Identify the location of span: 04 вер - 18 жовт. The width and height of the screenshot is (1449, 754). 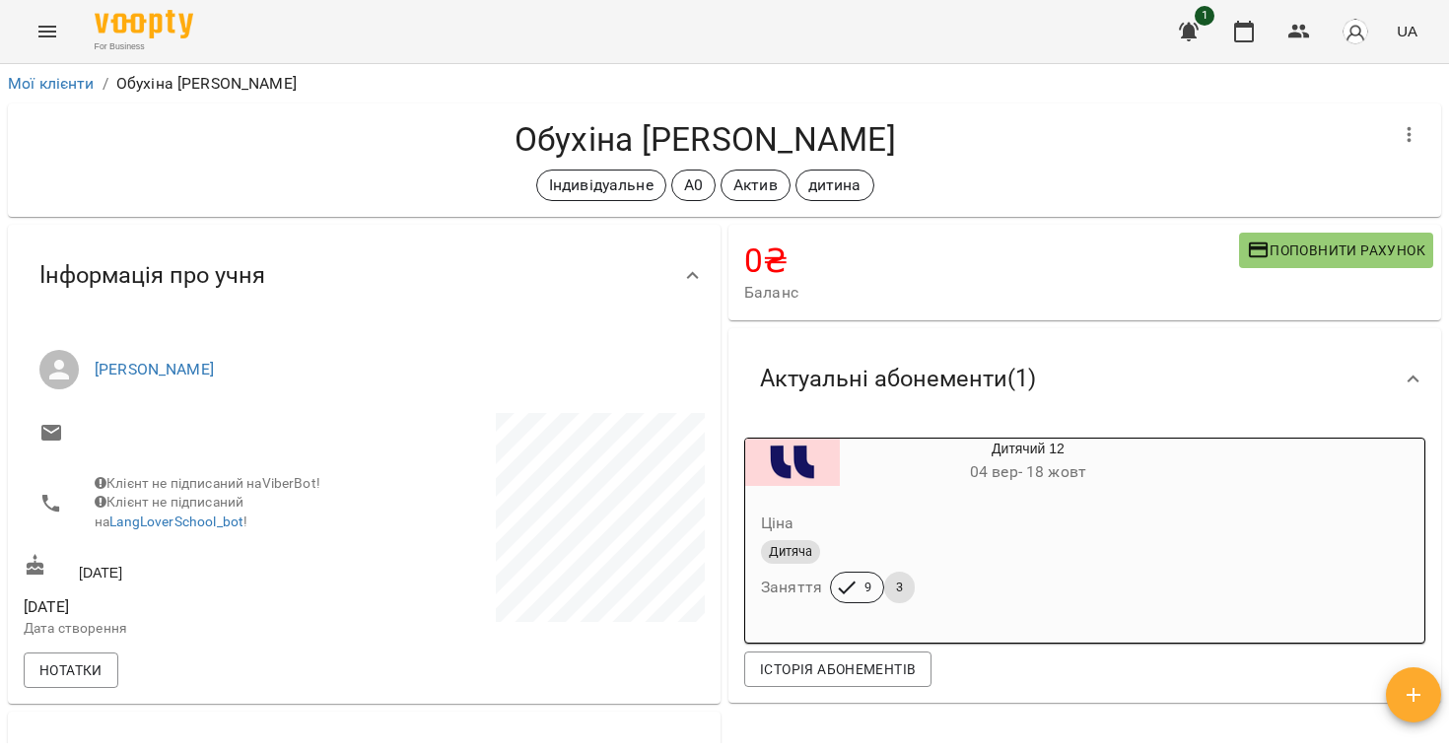
(1028, 471).